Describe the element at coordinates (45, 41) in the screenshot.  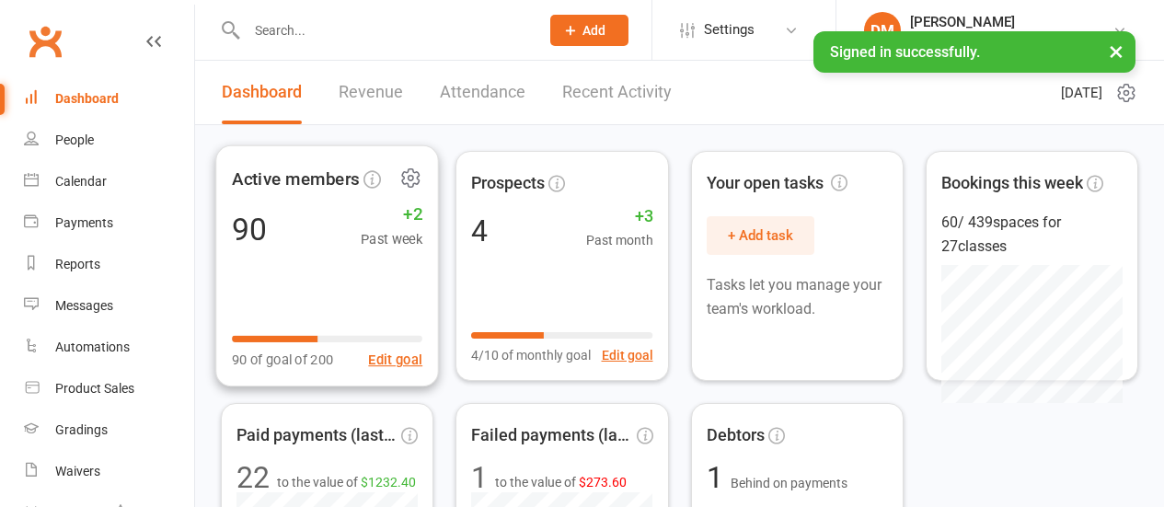
I see `a: Clubworx` at that location.